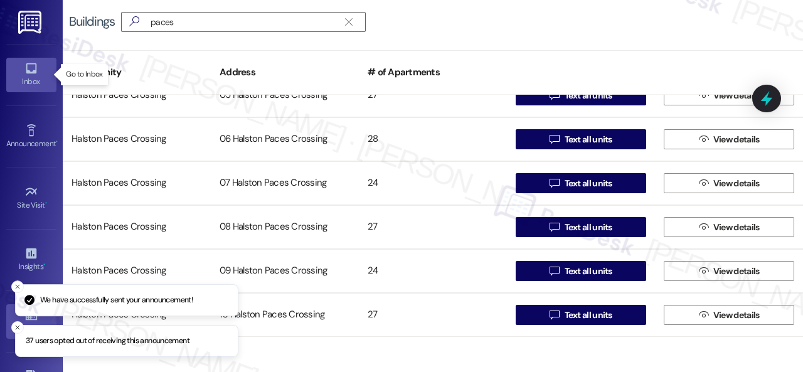 The height and width of the screenshot is (372, 803). What do you see at coordinates (31, 75) in the screenshot?
I see `a: Inbox` at bounding box center [31, 75].